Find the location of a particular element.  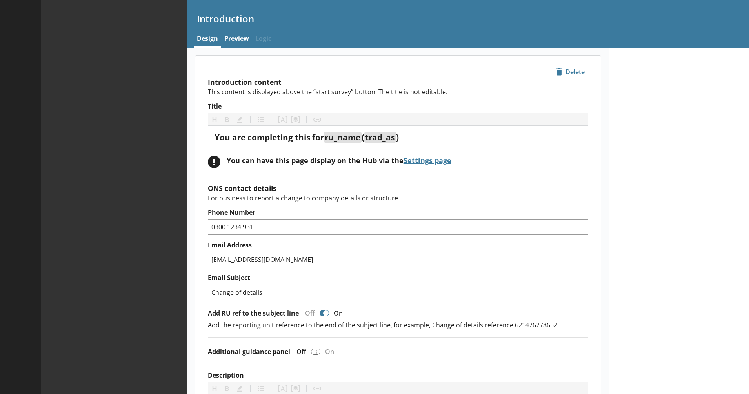

span: ru_name is located at coordinates (342, 137).